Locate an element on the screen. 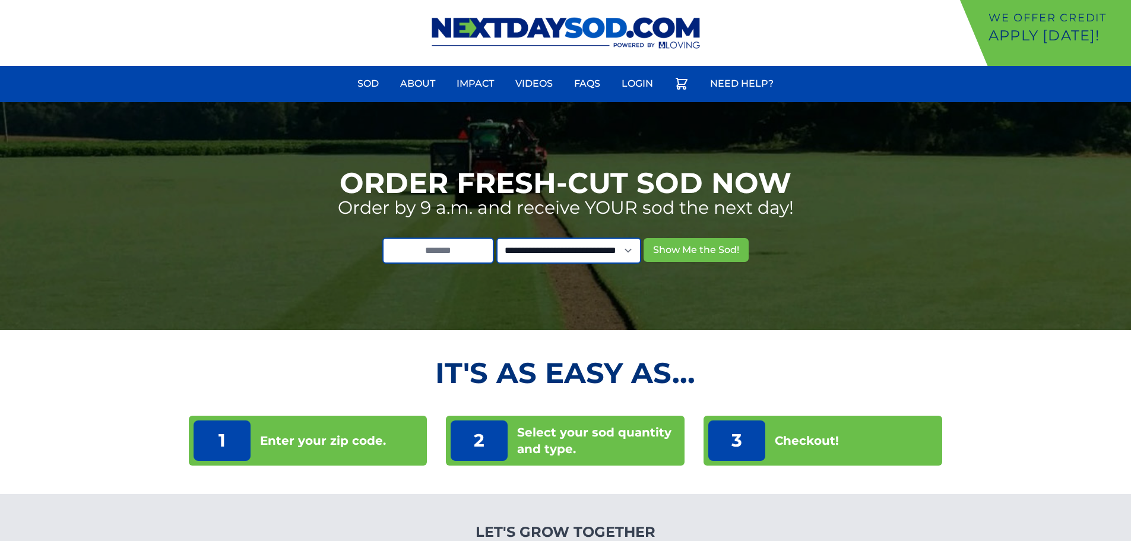 This screenshot has width=1131, height=541. p: Select your sod quantity and type. is located at coordinates (599, 441).